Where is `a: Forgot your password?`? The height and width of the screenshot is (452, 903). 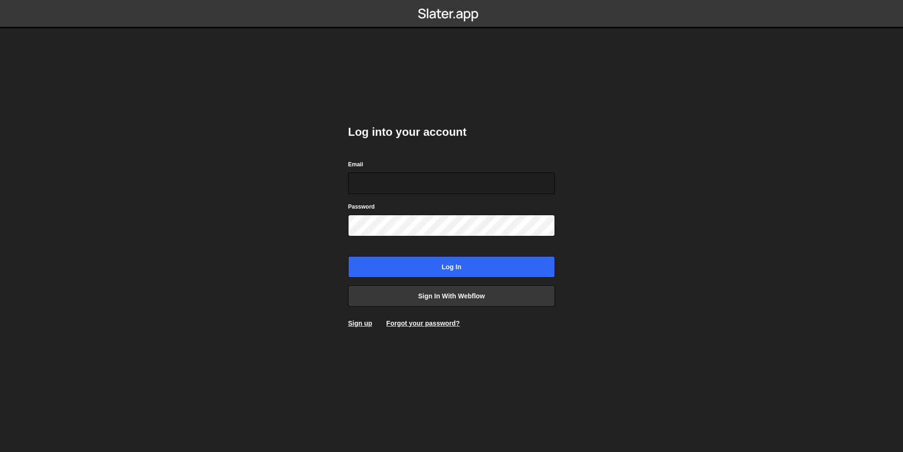
a: Forgot your password? is located at coordinates (423, 323).